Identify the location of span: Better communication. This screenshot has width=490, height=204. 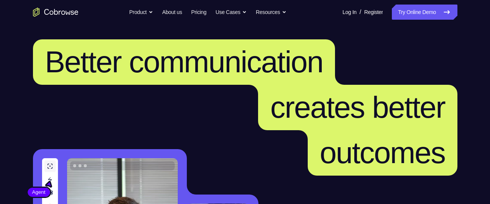
(184, 62).